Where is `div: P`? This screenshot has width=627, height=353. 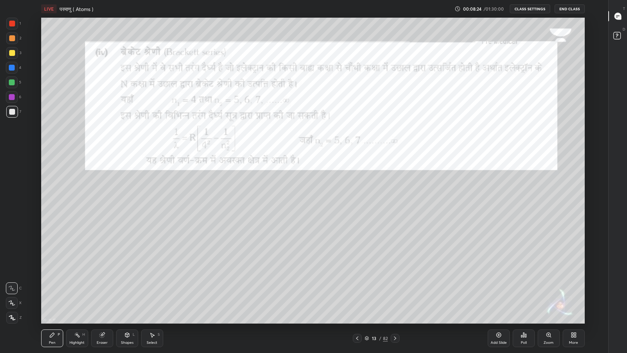
div: P is located at coordinates (59, 335).